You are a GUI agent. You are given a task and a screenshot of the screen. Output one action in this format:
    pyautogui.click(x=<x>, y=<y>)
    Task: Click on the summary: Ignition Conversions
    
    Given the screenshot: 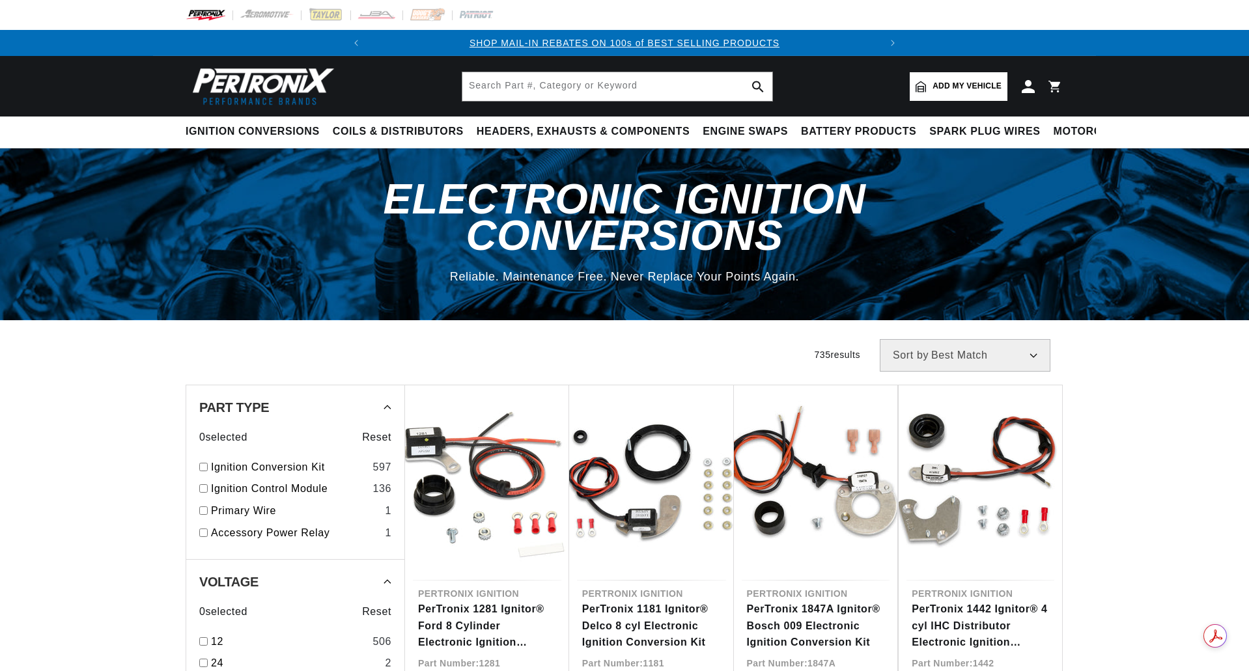 What is the action you would take?
    pyautogui.click(x=256, y=132)
    